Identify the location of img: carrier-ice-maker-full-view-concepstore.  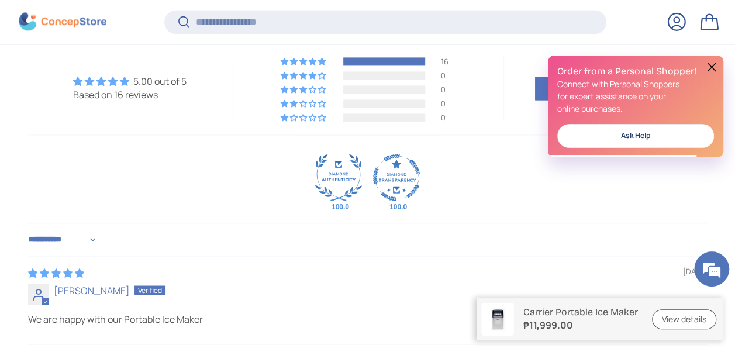
(497, 319).